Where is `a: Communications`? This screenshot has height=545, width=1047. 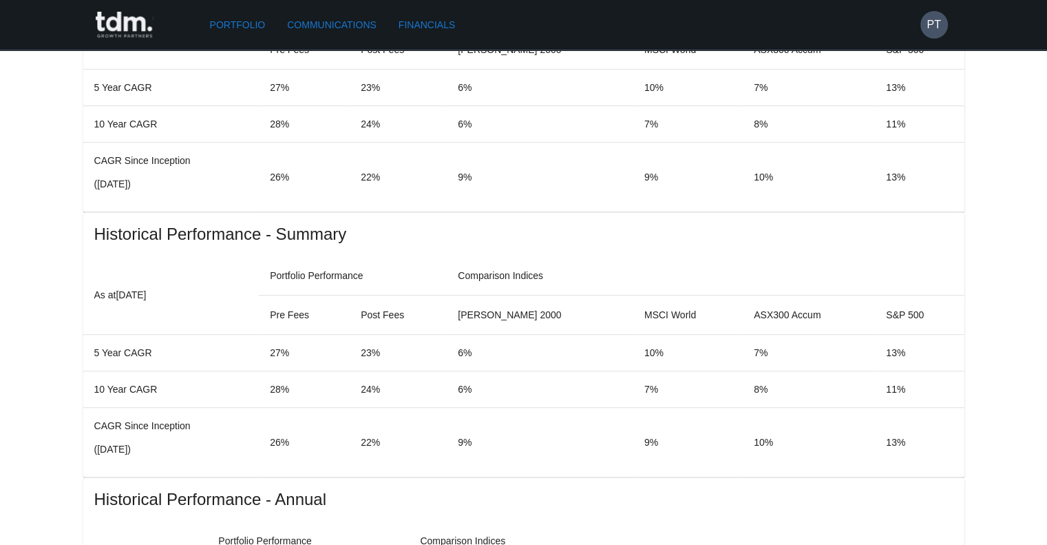
a: Communications is located at coordinates (332, 25).